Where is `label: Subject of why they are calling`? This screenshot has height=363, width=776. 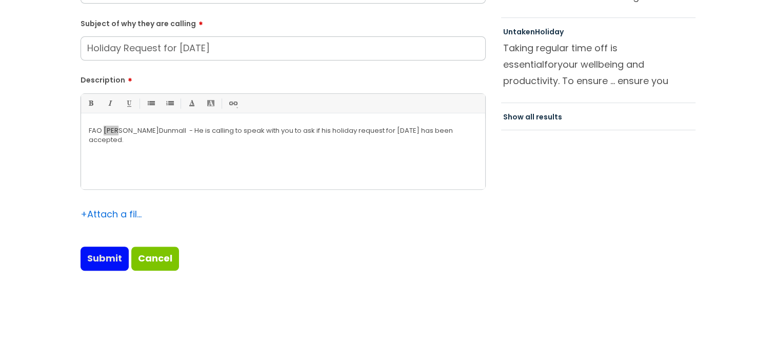
label: Subject of why they are calling is located at coordinates (283, 22).